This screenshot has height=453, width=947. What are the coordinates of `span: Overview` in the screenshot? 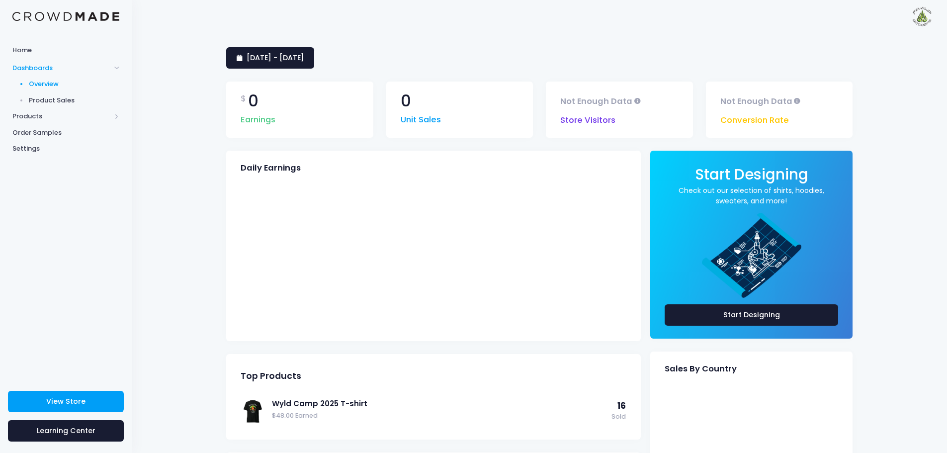 It's located at (74, 84).